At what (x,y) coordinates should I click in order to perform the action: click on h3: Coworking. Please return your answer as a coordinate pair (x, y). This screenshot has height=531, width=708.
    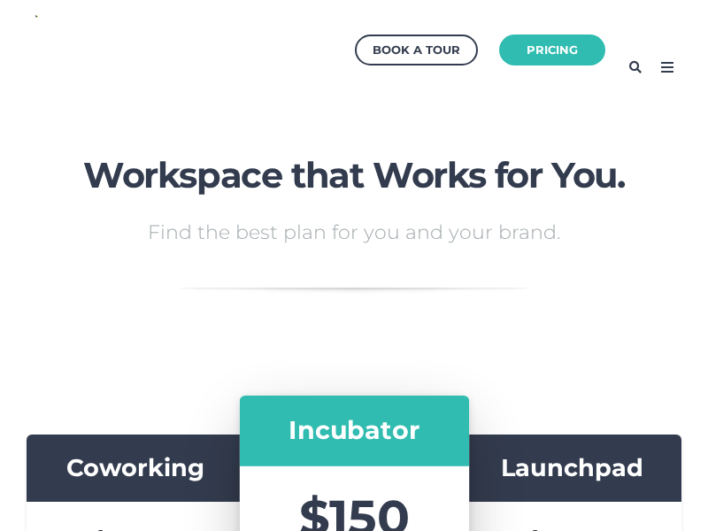
    Looking at the image, I should click on (135, 468).